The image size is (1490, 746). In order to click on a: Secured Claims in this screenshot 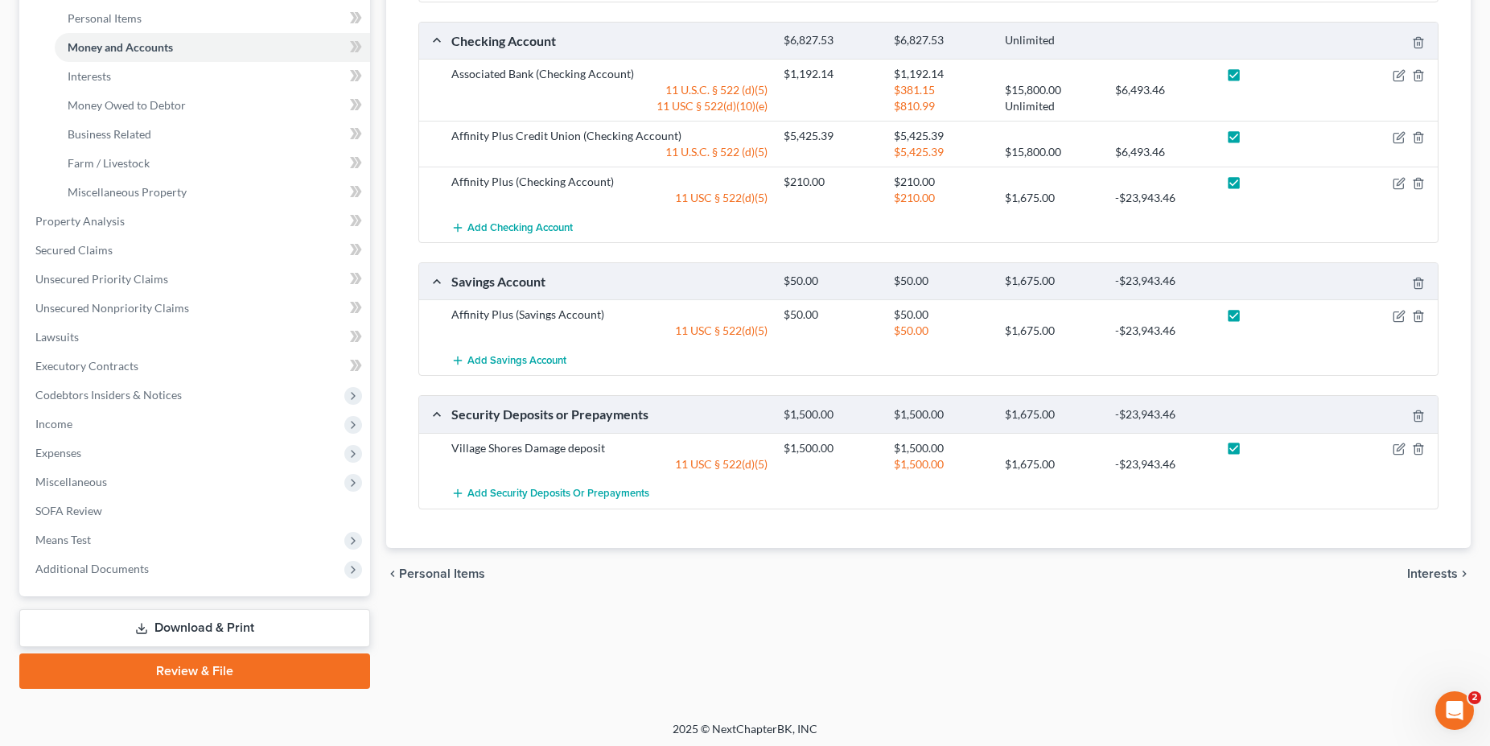, I will do `click(196, 250)`.